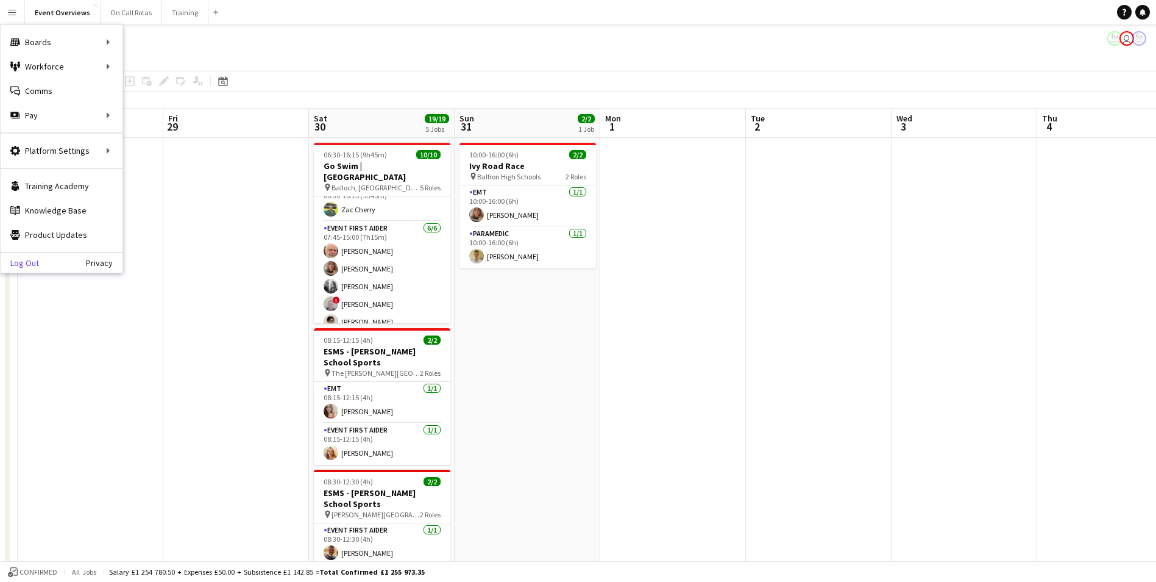 The width and height of the screenshot is (1156, 582). What do you see at coordinates (62, 42) in the screenshot?
I see `div: Boards` at bounding box center [62, 42].